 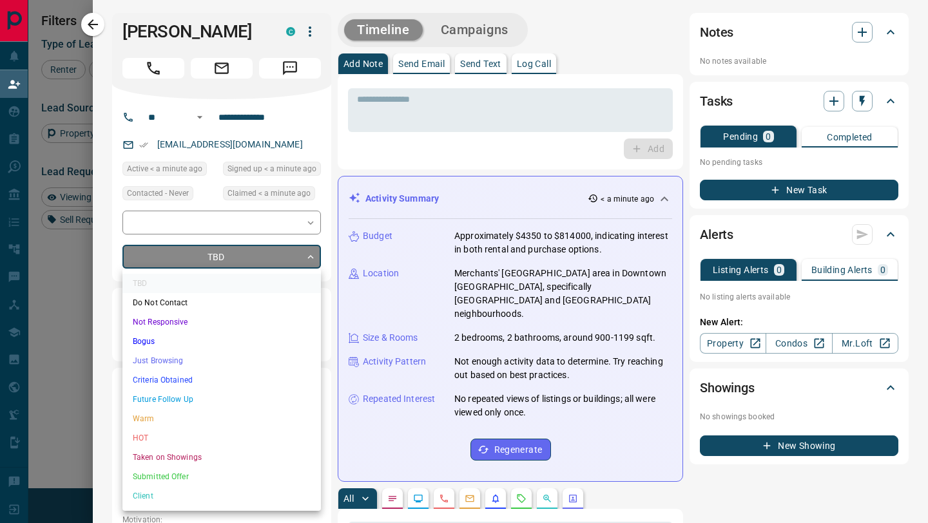 What do you see at coordinates (222, 458) in the screenshot?
I see `li: Taken on Showings` at bounding box center [222, 458].